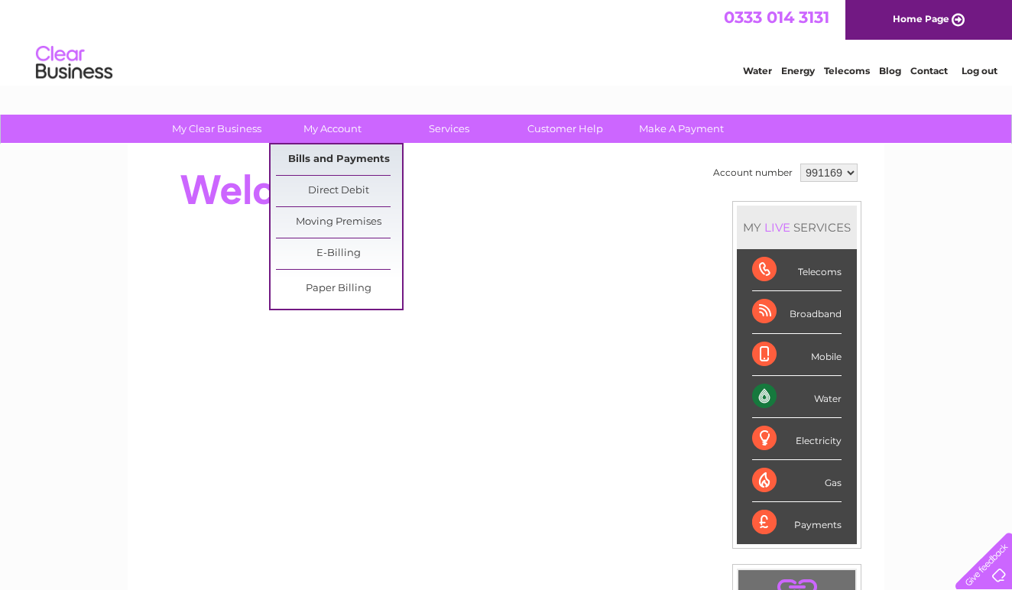  Describe the element at coordinates (797, 312) in the screenshot. I see `div: Broadband` at that location.